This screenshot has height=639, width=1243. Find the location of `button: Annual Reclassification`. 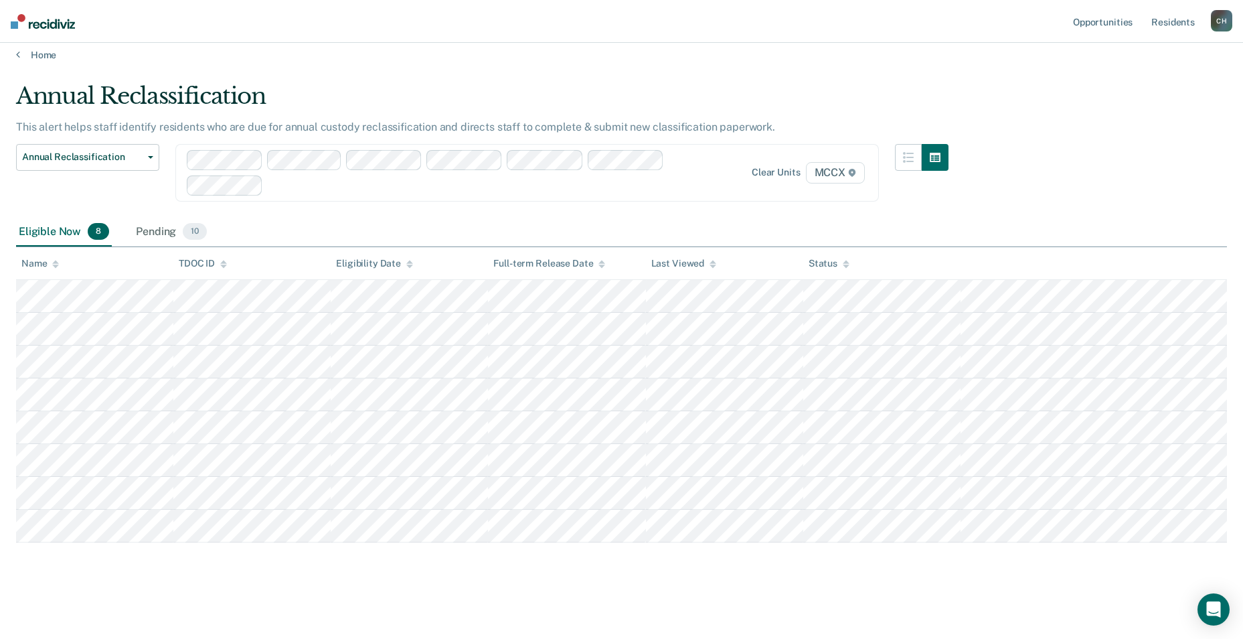

button: Annual Reclassification is located at coordinates (88, 157).